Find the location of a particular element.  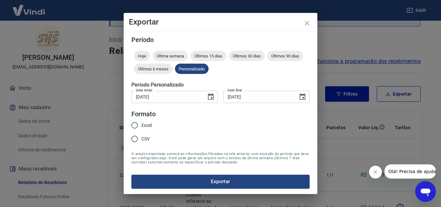

span: CSV is located at coordinates (145, 139).